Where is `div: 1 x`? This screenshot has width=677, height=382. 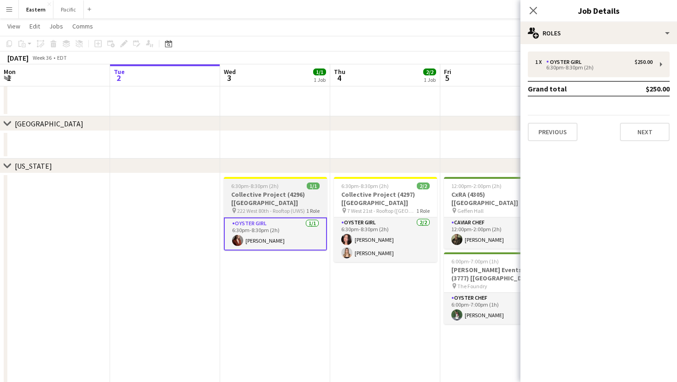
div: 1 x is located at coordinates (540, 62).